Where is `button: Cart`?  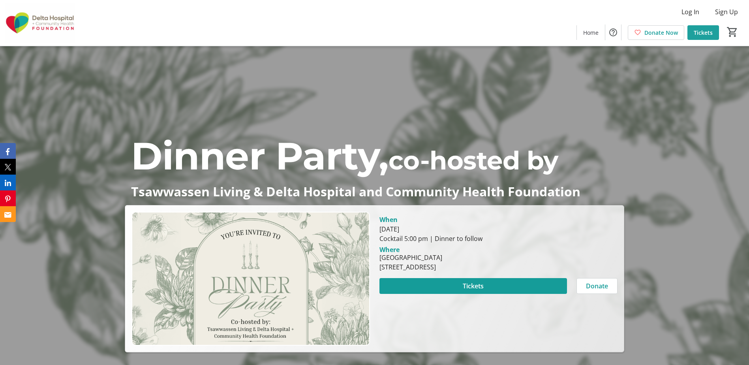
button: Cart is located at coordinates (732, 32).